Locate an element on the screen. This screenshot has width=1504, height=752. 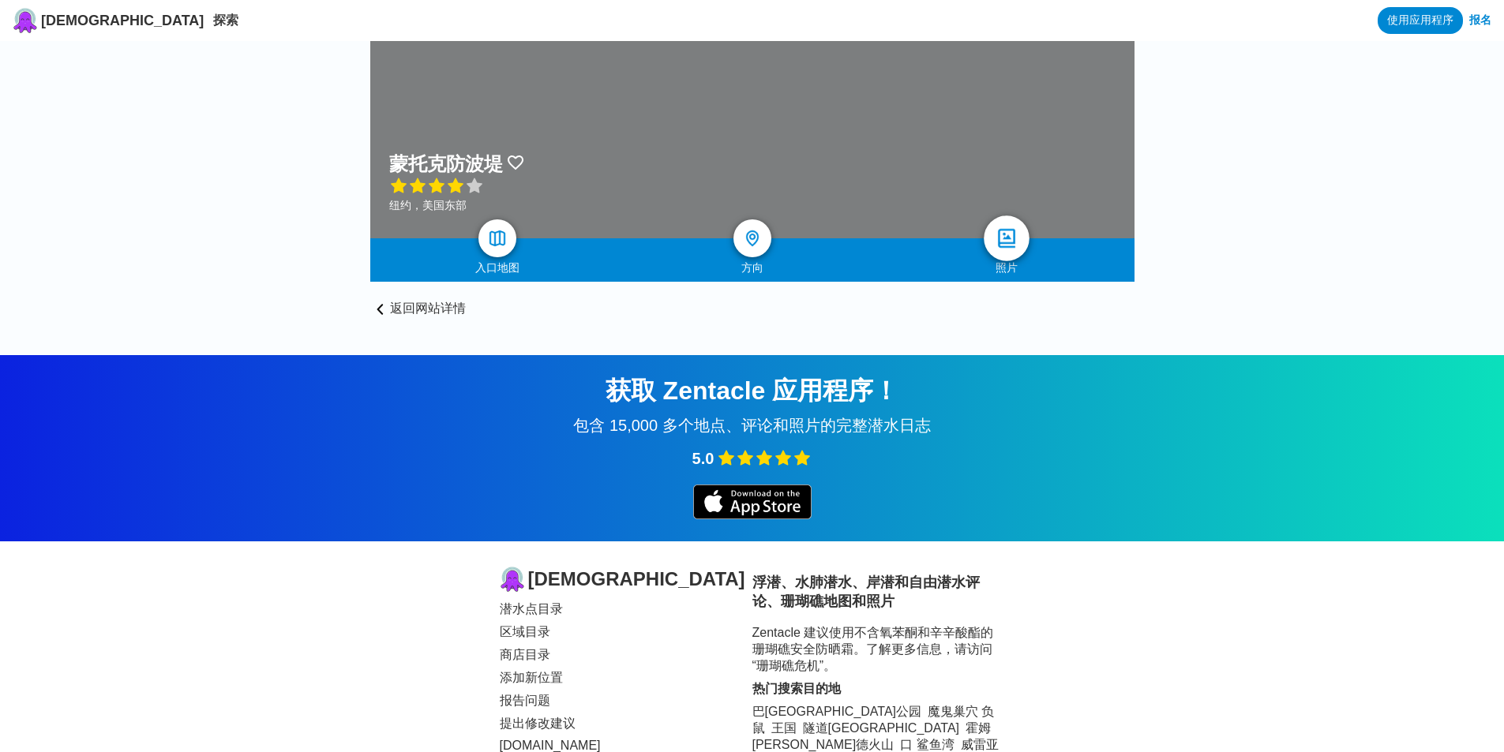
a: 照片 is located at coordinates (1006, 238).